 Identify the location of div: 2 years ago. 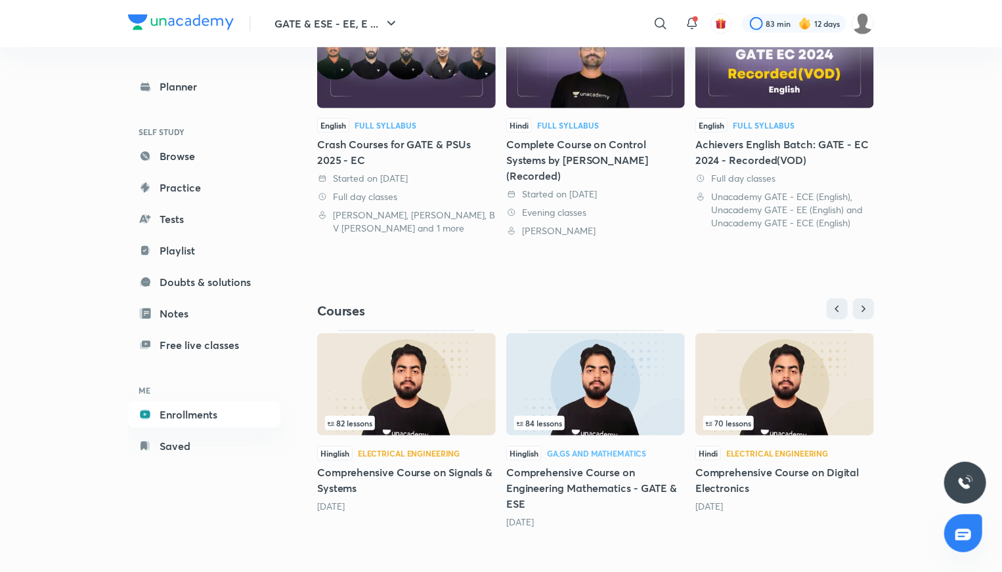
(595, 523).